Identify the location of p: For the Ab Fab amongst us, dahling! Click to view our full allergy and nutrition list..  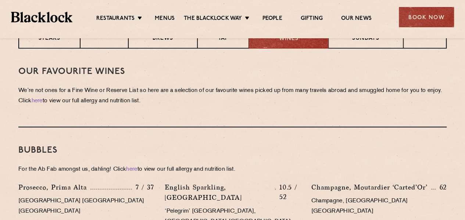
(232, 170).